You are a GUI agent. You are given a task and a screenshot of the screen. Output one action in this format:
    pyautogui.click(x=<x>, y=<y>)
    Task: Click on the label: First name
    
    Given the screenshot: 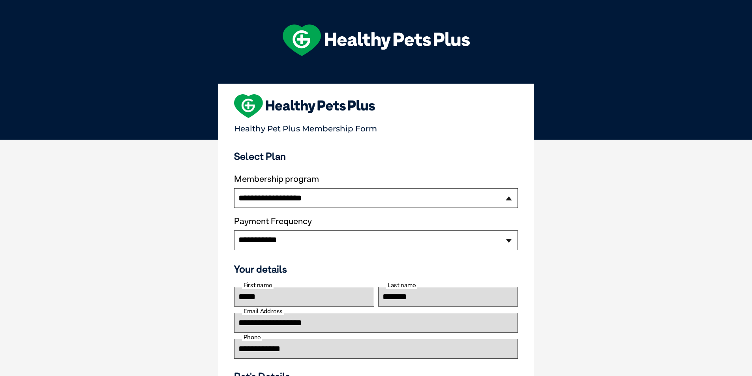 What is the action you would take?
    pyautogui.click(x=258, y=285)
    